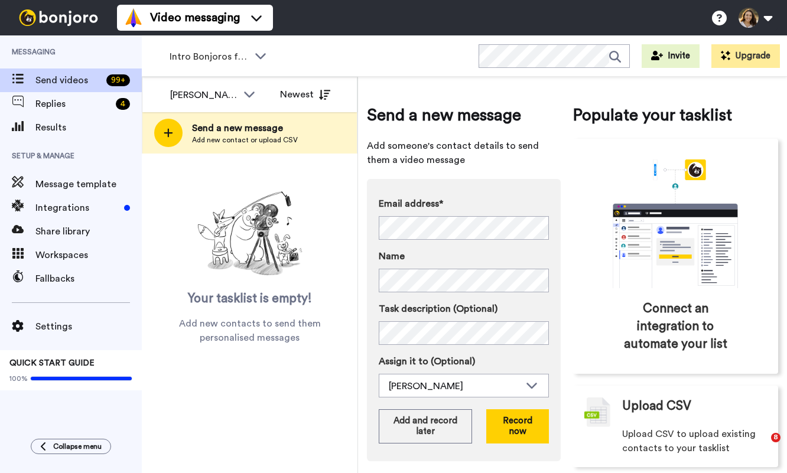 Image resolution: width=787 pixels, height=473 pixels. What do you see at coordinates (71, 447) in the screenshot?
I see `button: Collapse menu` at bounding box center [71, 447].